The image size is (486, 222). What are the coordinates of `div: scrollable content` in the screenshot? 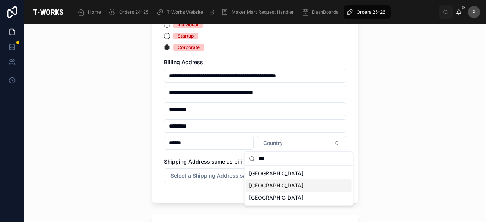 It's located at (255, 12).